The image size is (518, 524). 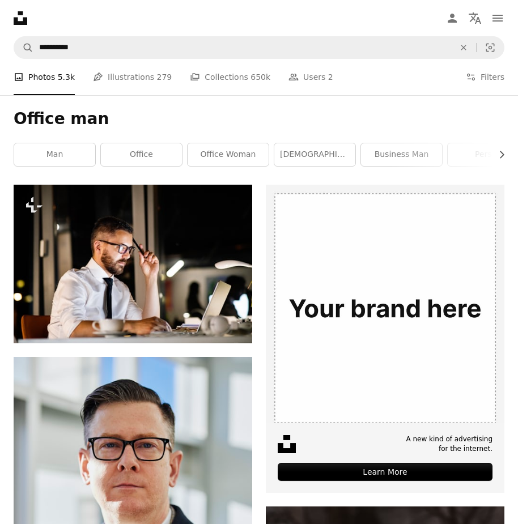 I want to click on a: Log in / Sign up, so click(x=452, y=18).